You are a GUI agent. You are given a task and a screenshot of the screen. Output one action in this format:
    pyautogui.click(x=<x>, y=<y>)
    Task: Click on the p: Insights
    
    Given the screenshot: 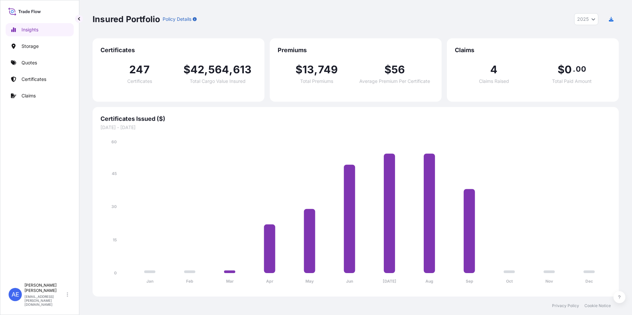 What is the action you would take?
    pyautogui.click(x=30, y=30)
    